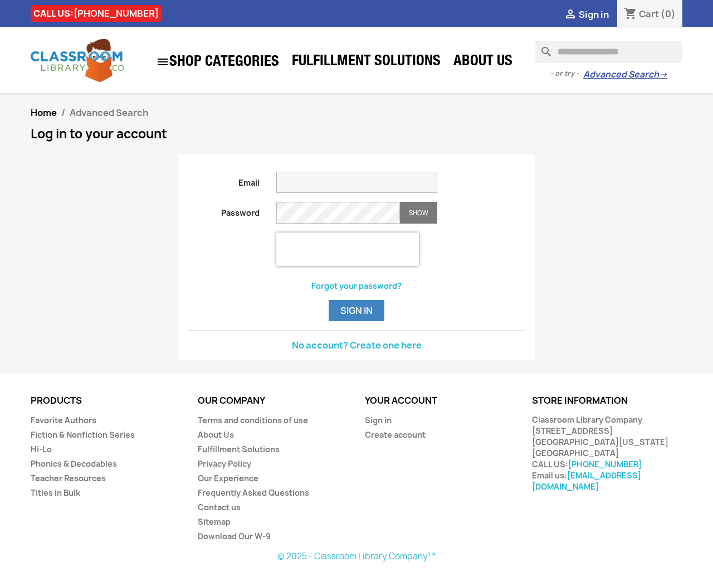  I want to click on span: - or try -, so click(567, 74).